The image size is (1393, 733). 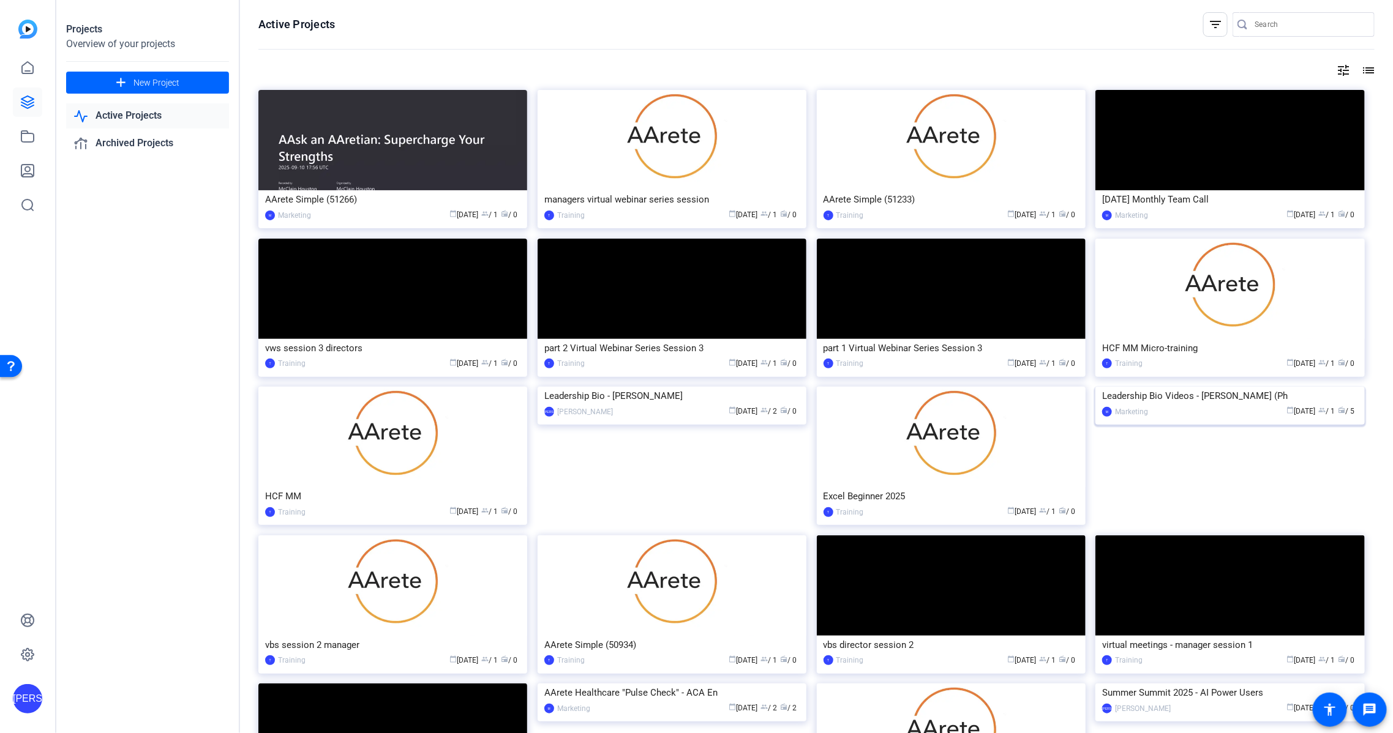 I want to click on h1: Active Projects, so click(x=296, y=24).